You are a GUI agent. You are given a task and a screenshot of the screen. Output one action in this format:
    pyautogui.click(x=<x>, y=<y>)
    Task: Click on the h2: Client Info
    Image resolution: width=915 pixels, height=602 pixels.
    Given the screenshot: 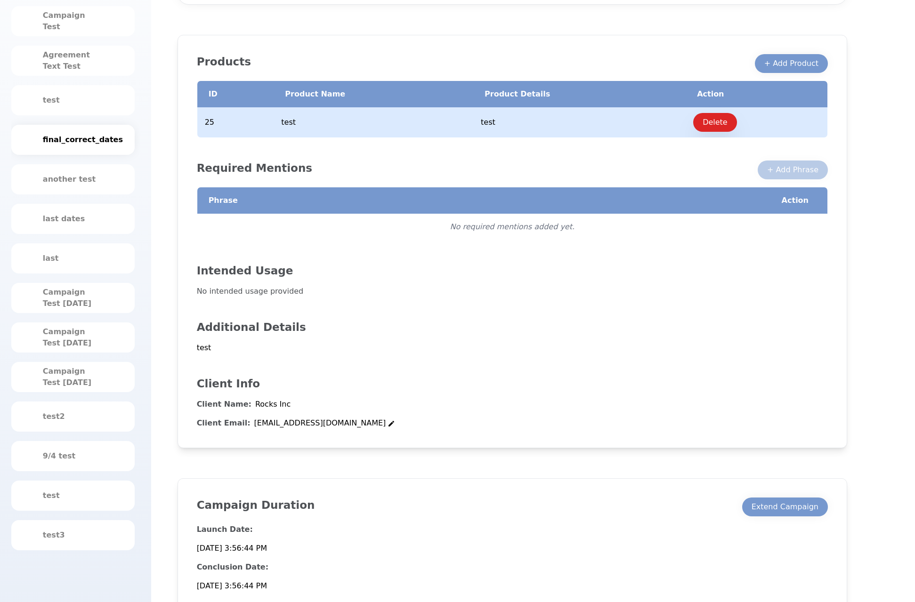 What is the action you would take?
    pyautogui.click(x=512, y=384)
    